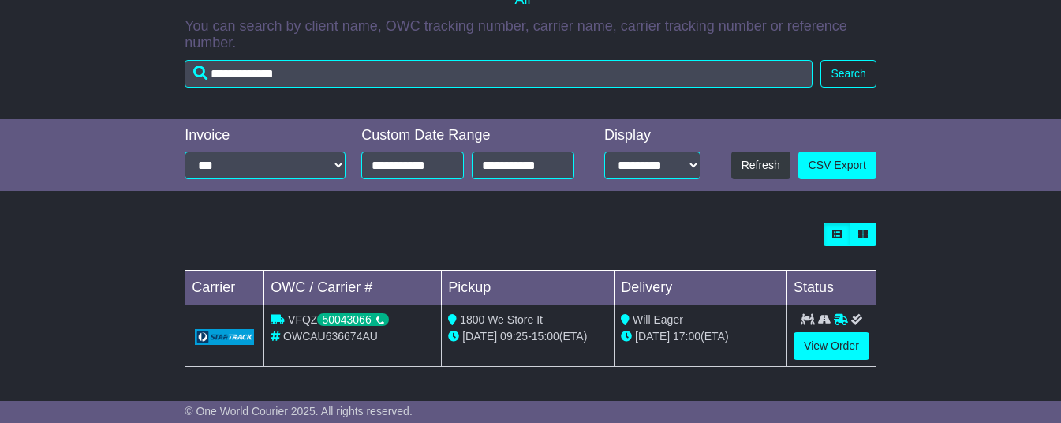 Image resolution: width=1061 pixels, height=423 pixels. I want to click on td: Carrier, so click(225, 288).